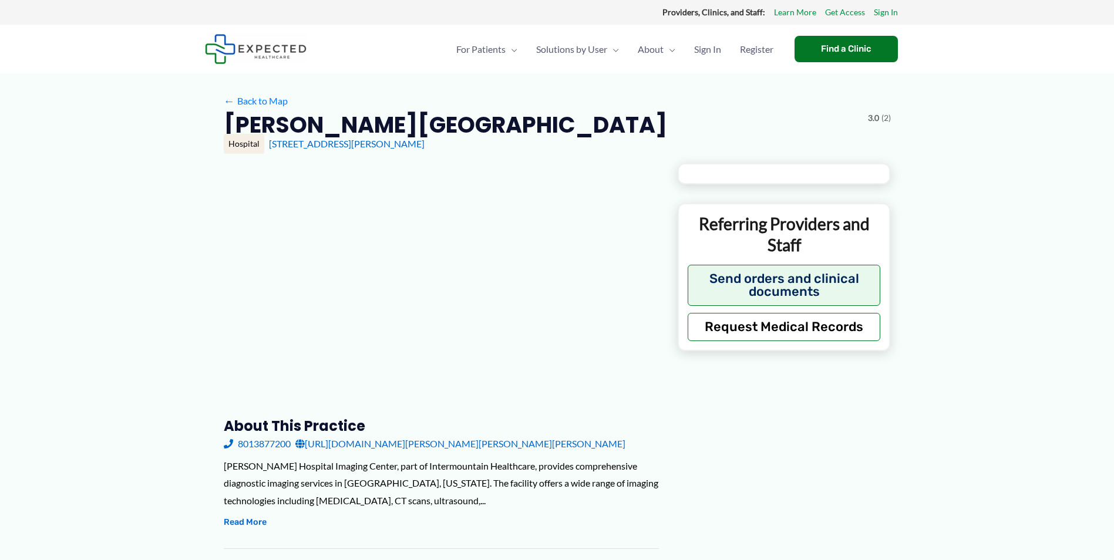 The image size is (1114, 560). Describe the element at coordinates (847, 49) in the screenshot. I see `div: Find a Clinic` at that location.